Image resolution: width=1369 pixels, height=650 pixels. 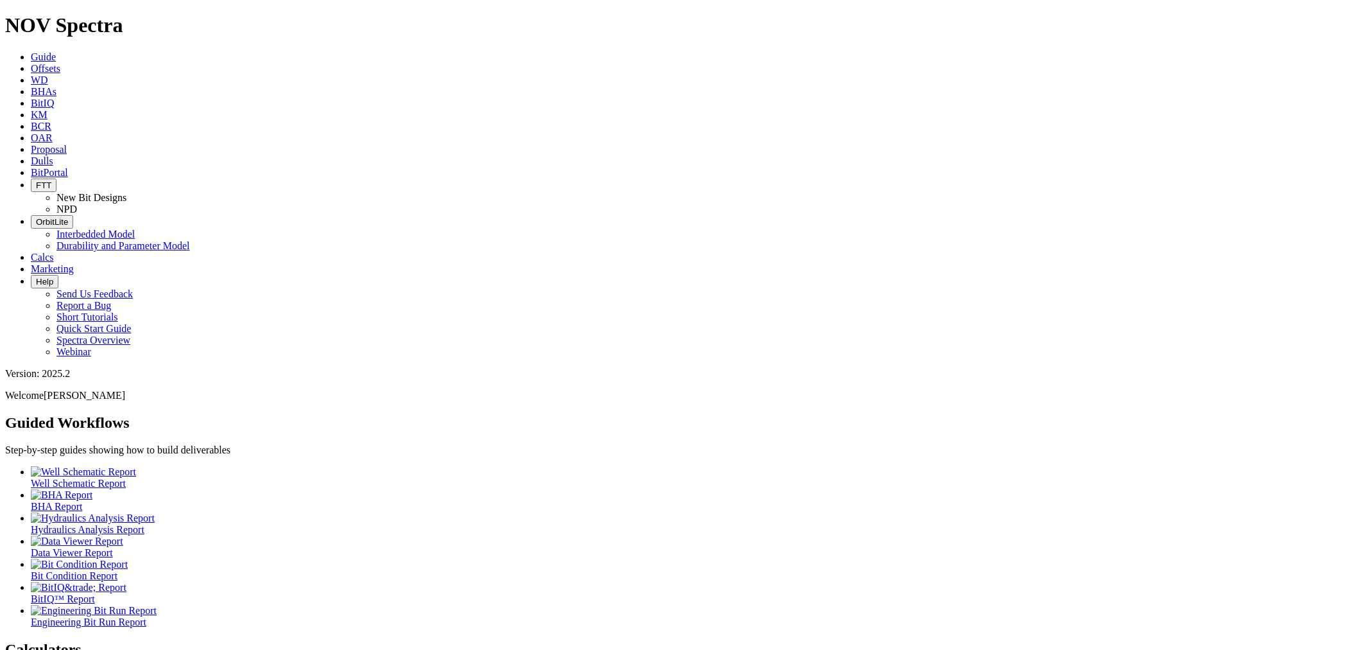 I want to click on span: BitIQ™ Report, so click(x=63, y=598).